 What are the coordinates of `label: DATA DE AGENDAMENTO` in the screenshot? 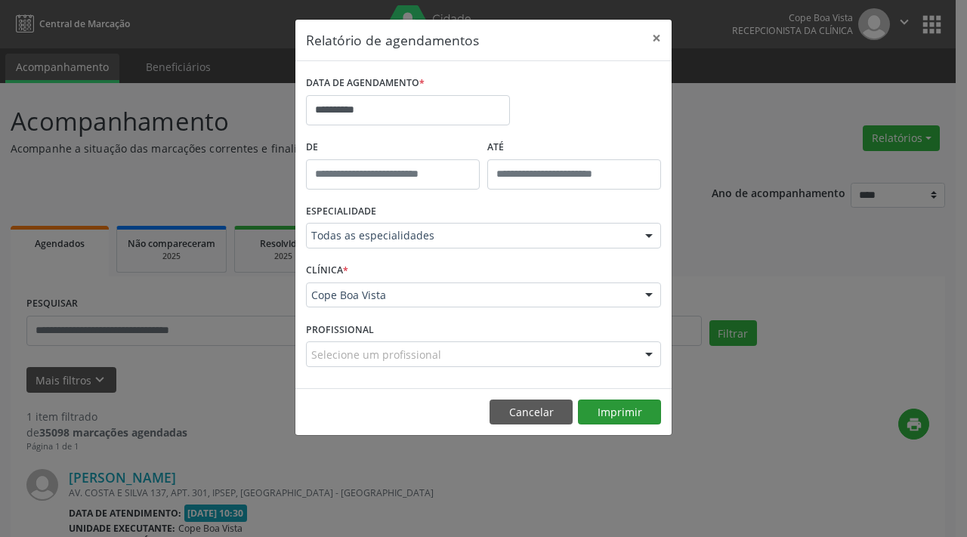 It's located at (365, 83).